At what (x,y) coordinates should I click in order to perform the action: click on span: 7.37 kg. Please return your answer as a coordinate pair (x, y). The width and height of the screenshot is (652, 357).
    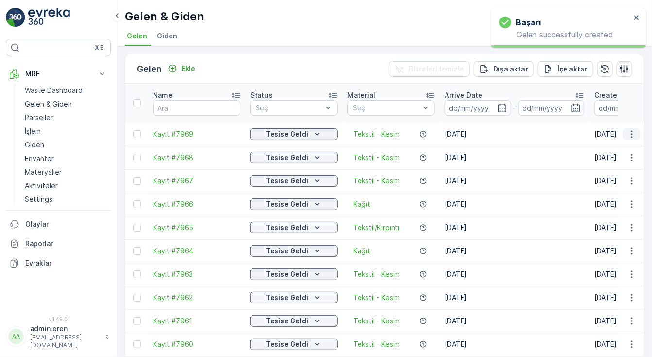
    Looking at the image, I should click on (57, 211).